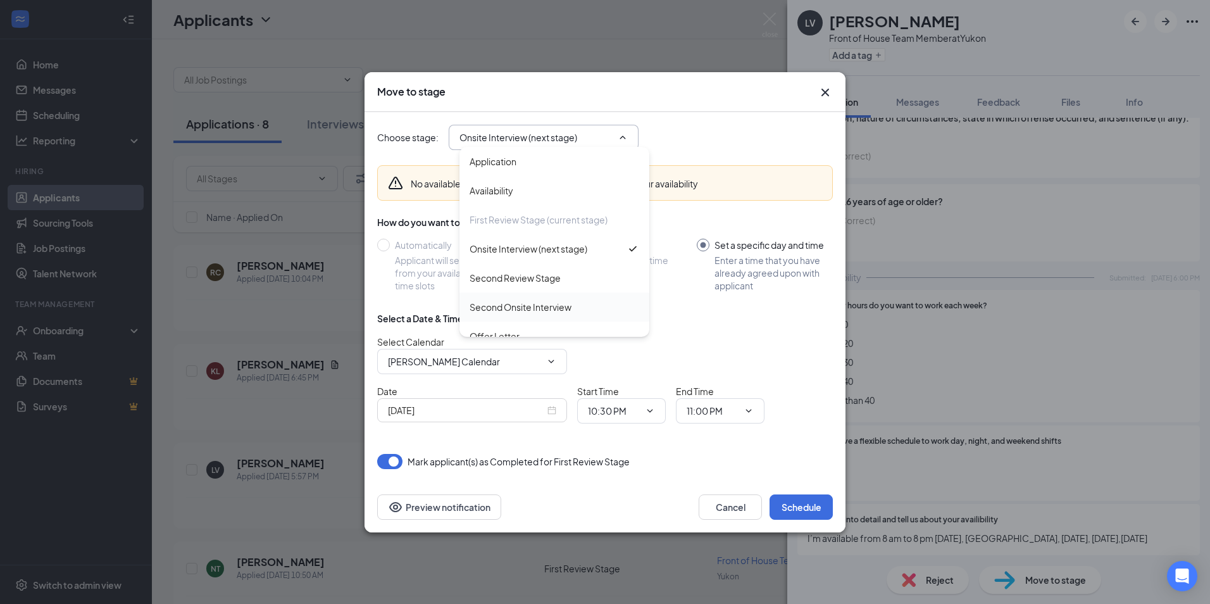 This screenshot has height=604, width=1210. What do you see at coordinates (520, 307) in the screenshot?
I see `div: Second Onsite Interview` at bounding box center [520, 307].